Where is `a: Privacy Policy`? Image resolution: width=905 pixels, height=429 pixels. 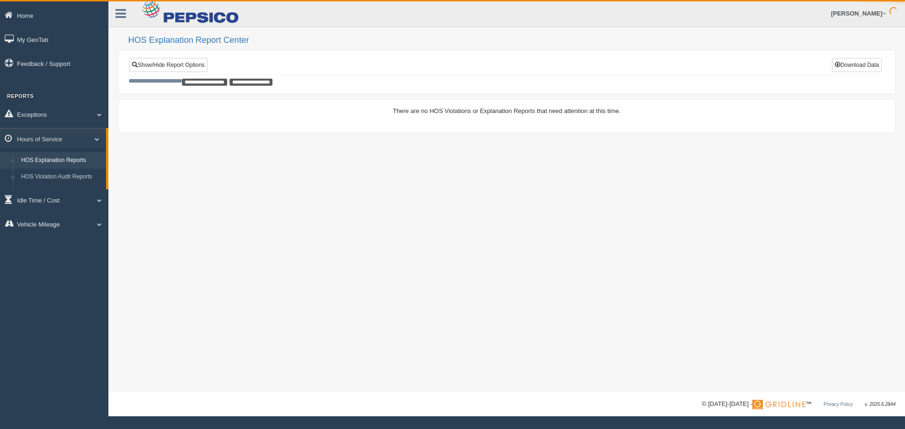
a: Privacy Policy is located at coordinates (838, 404).